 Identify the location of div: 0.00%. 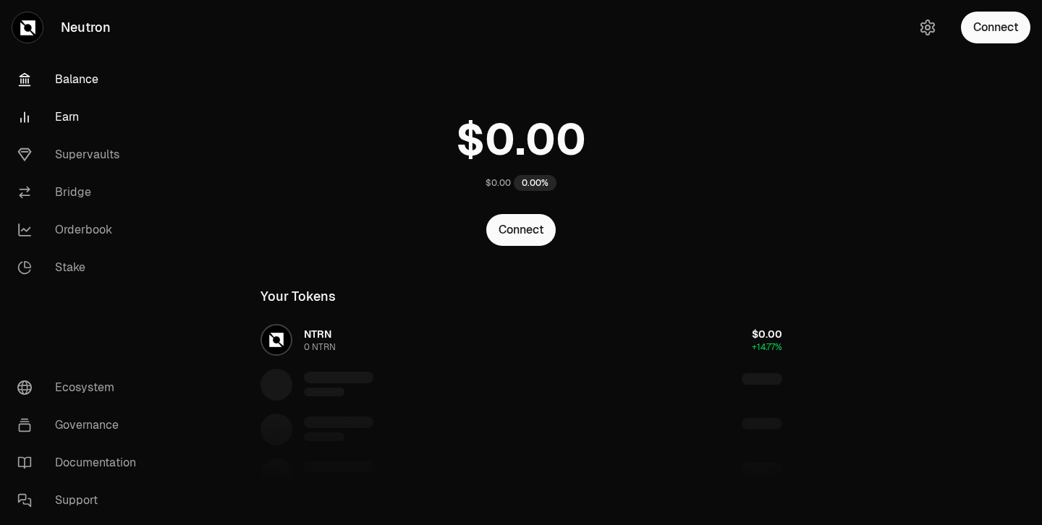
(535, 183).